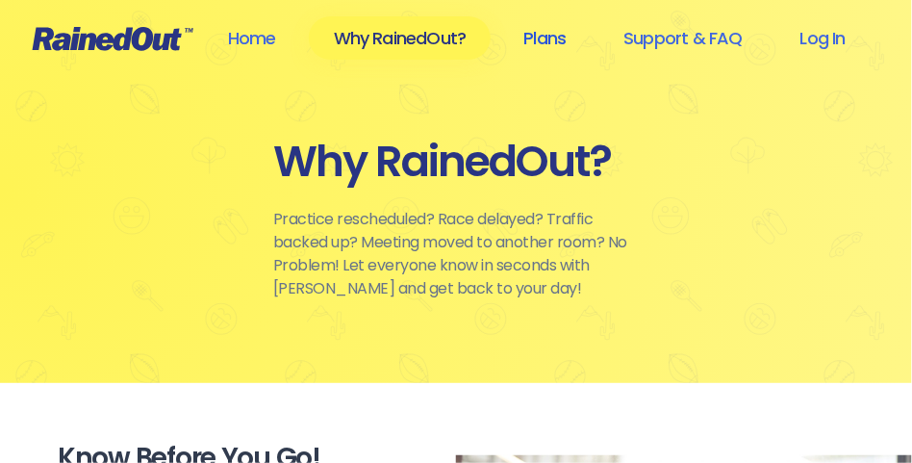 The image size is (912, 463). What do you see at coordinates (822, 38) in the screenshot?
I see `a: Log In` at bounding box center [822, 38].